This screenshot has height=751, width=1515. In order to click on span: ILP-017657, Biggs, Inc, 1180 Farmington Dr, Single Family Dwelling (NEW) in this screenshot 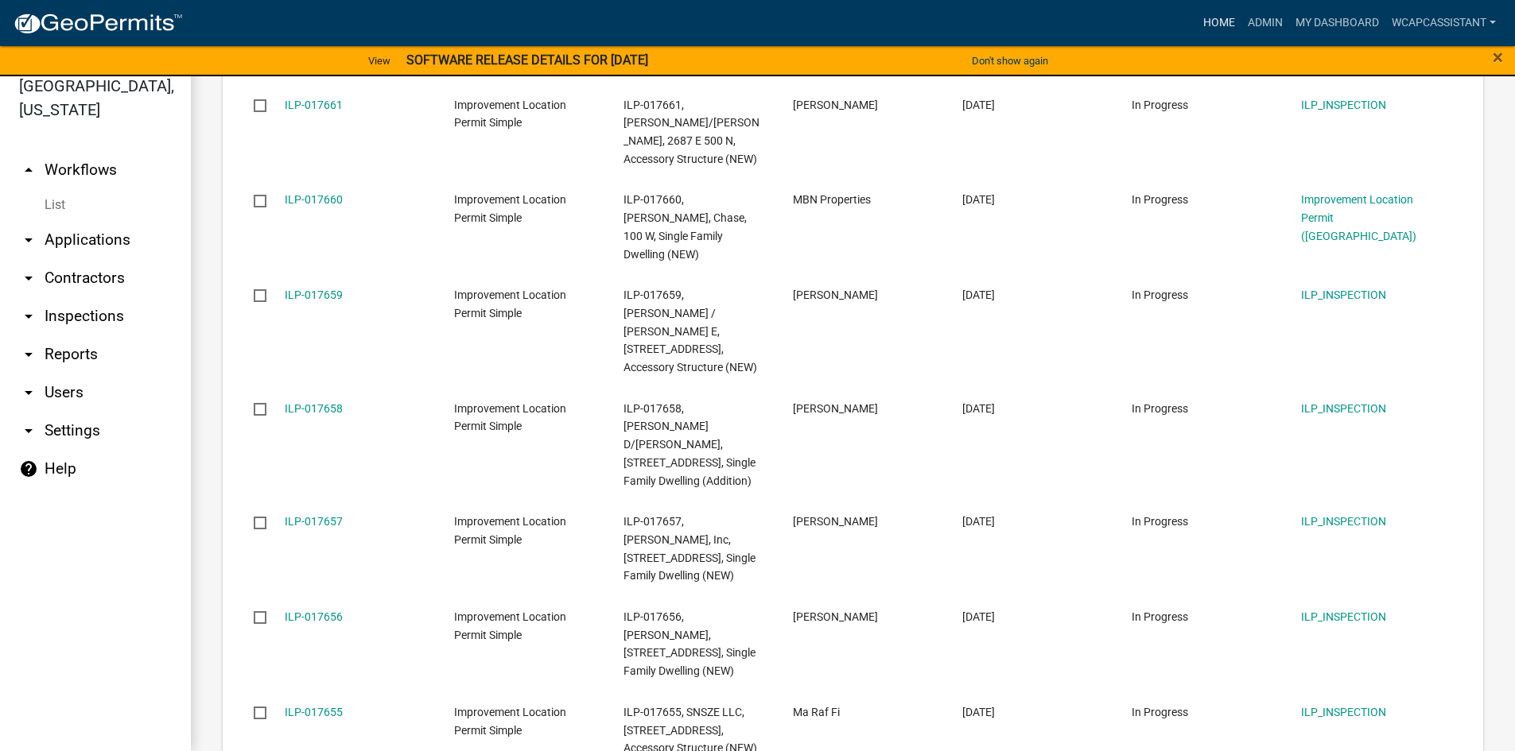, I will do `click(689, 549)`.